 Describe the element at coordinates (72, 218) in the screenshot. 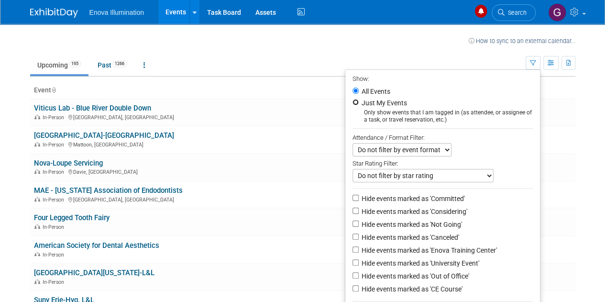

I see `a: Four Legged Tooth Fairy` at that location.